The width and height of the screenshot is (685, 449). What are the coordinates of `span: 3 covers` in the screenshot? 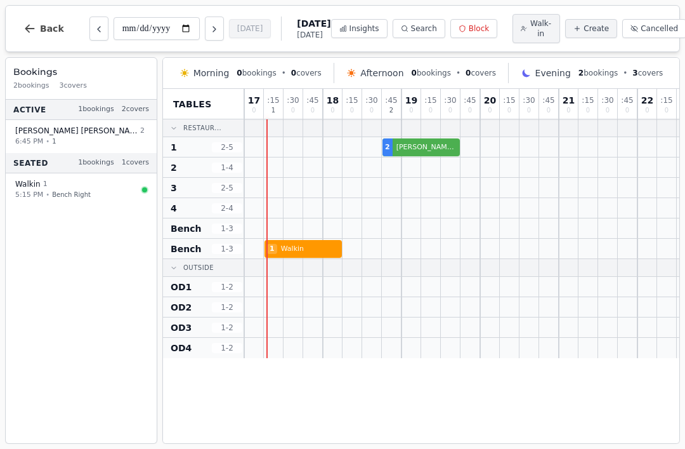 It's located at (73, 86).